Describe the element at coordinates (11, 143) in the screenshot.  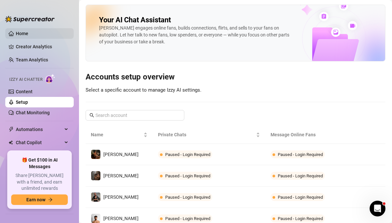
I see `img: Chat Copilot` at that location.